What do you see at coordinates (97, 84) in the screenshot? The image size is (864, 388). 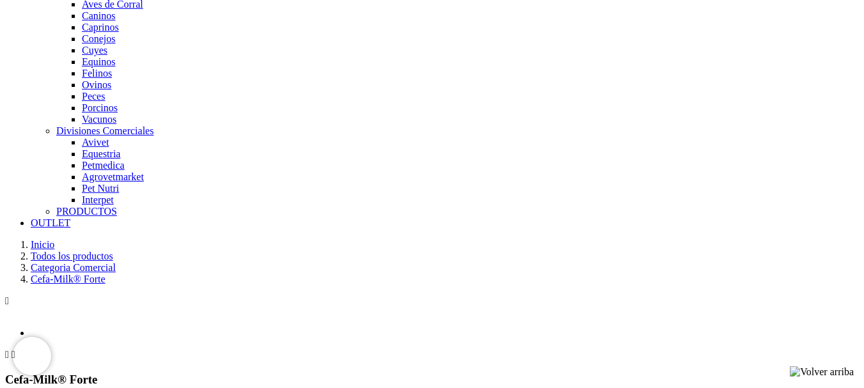 I see `a: Ovinos` at bounding box center [97, 84].